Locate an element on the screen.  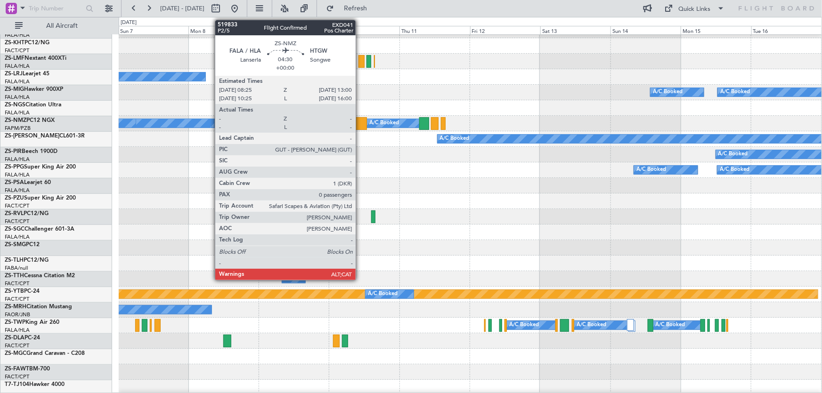
a: ZS-MRHCitation Mustang is located at coordinates (38, 307).